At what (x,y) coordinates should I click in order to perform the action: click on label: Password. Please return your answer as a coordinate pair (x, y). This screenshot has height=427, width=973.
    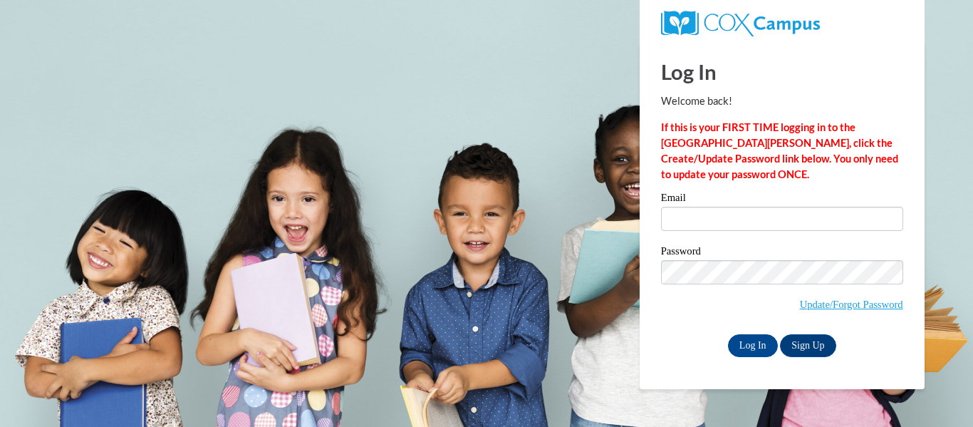
    Looking at the image, I should click on (782, 253).